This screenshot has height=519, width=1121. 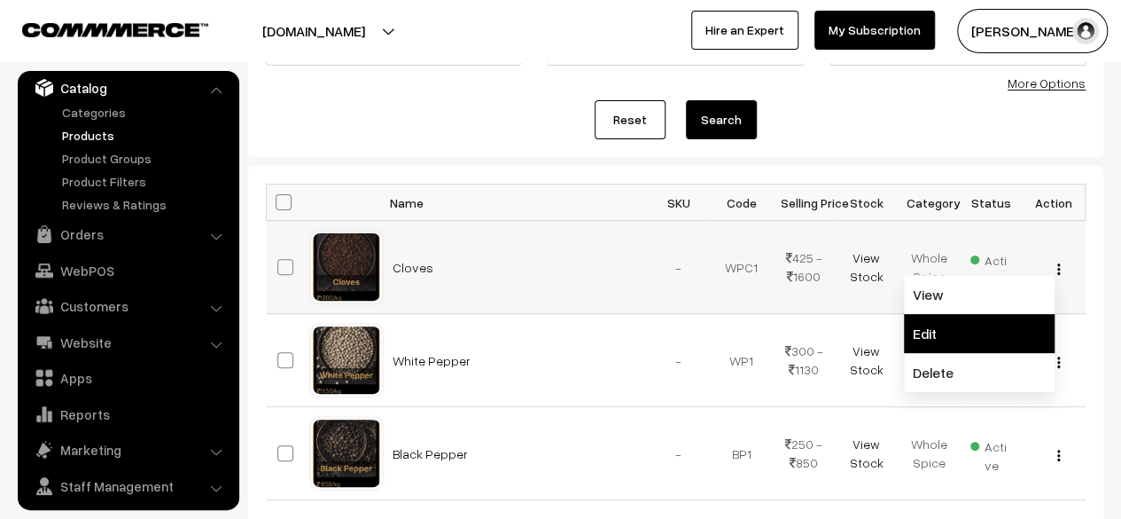 I want to click on a: Product Filters, so click(x=145, y=181).